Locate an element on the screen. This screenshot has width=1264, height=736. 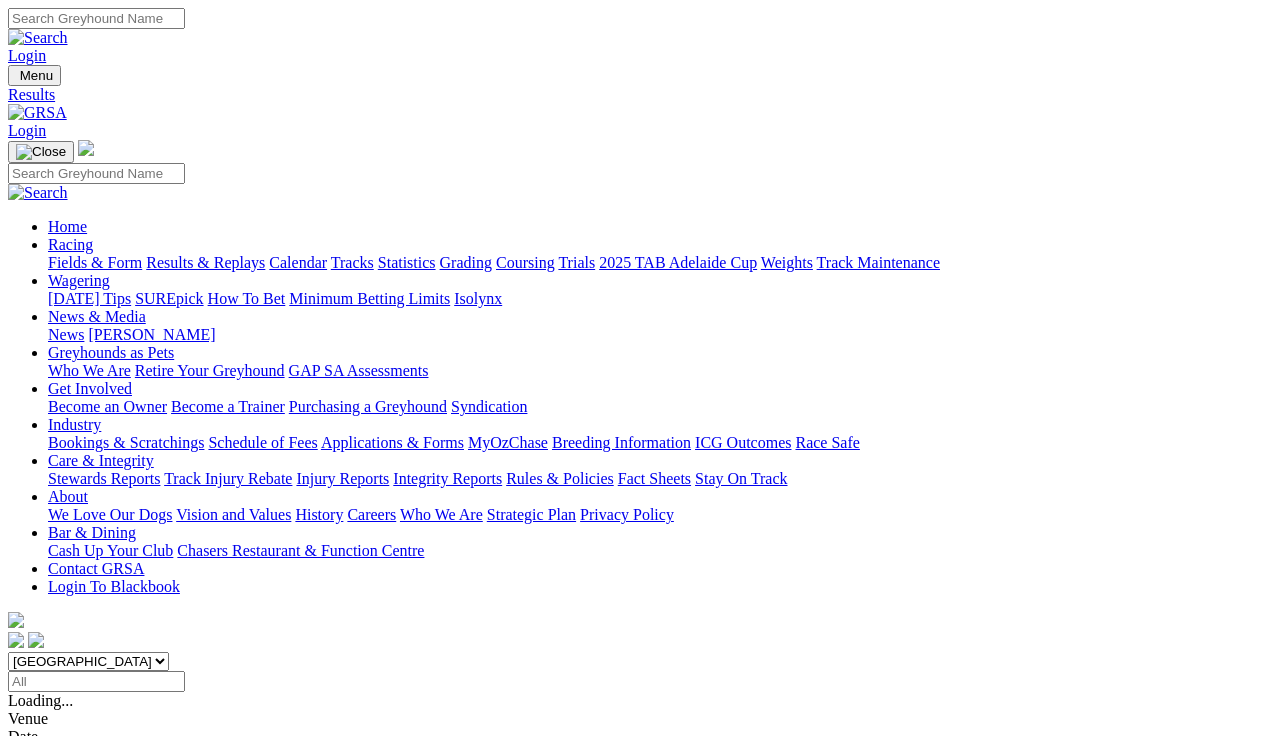
a: ICG Outcomes is located at coordinates (743, 442).